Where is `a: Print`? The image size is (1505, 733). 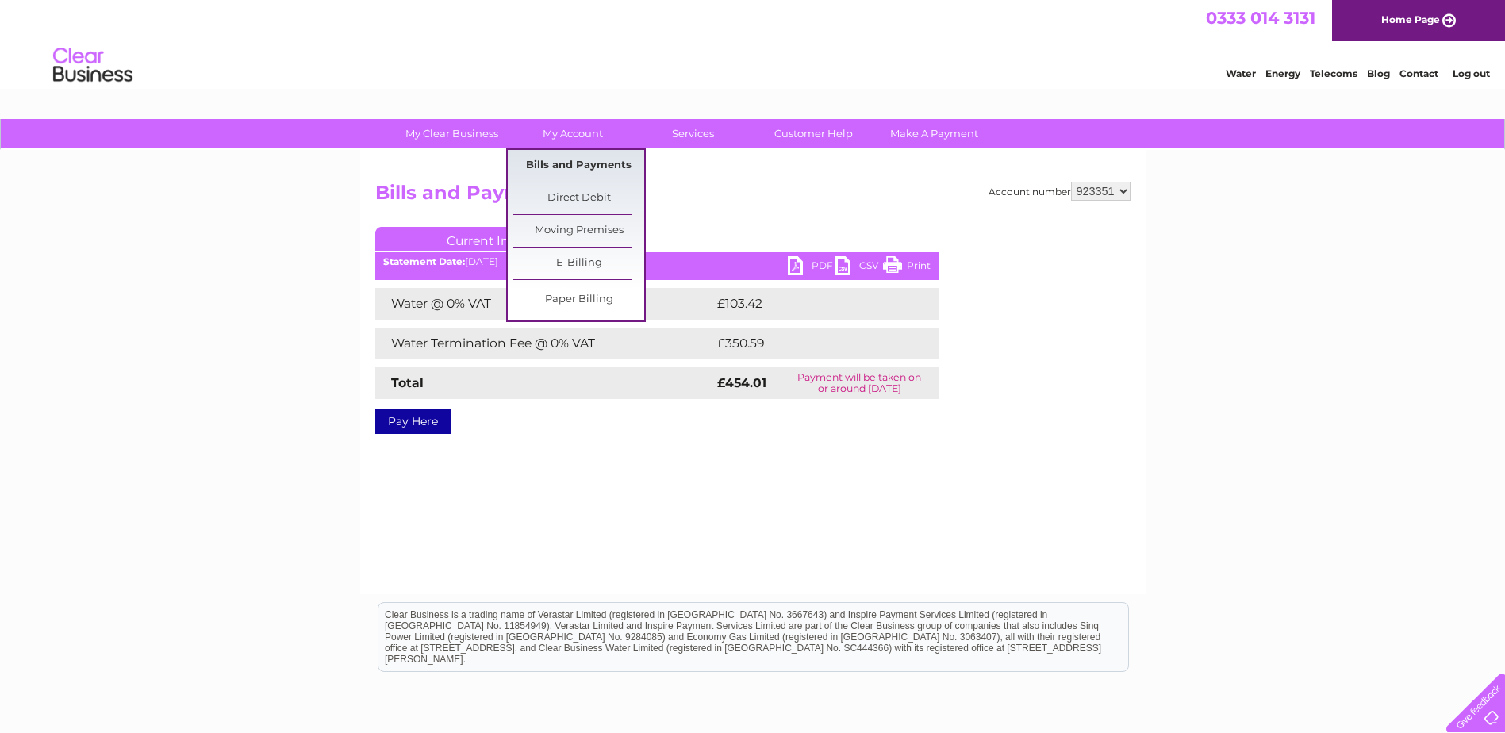
a: Print is located at coordinates (907, 267).